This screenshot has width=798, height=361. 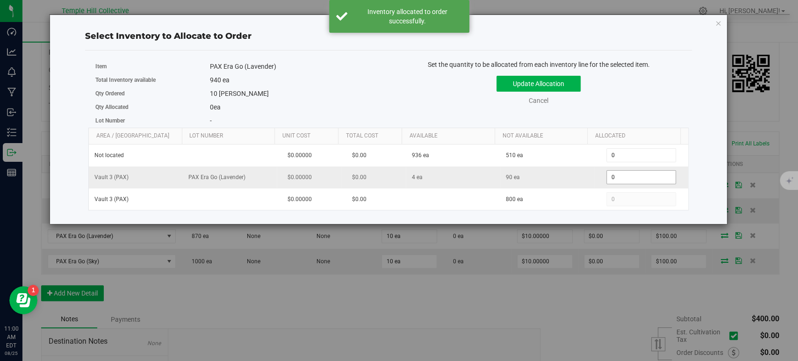 I want to click on a: Available, so click(x=450, y=136).